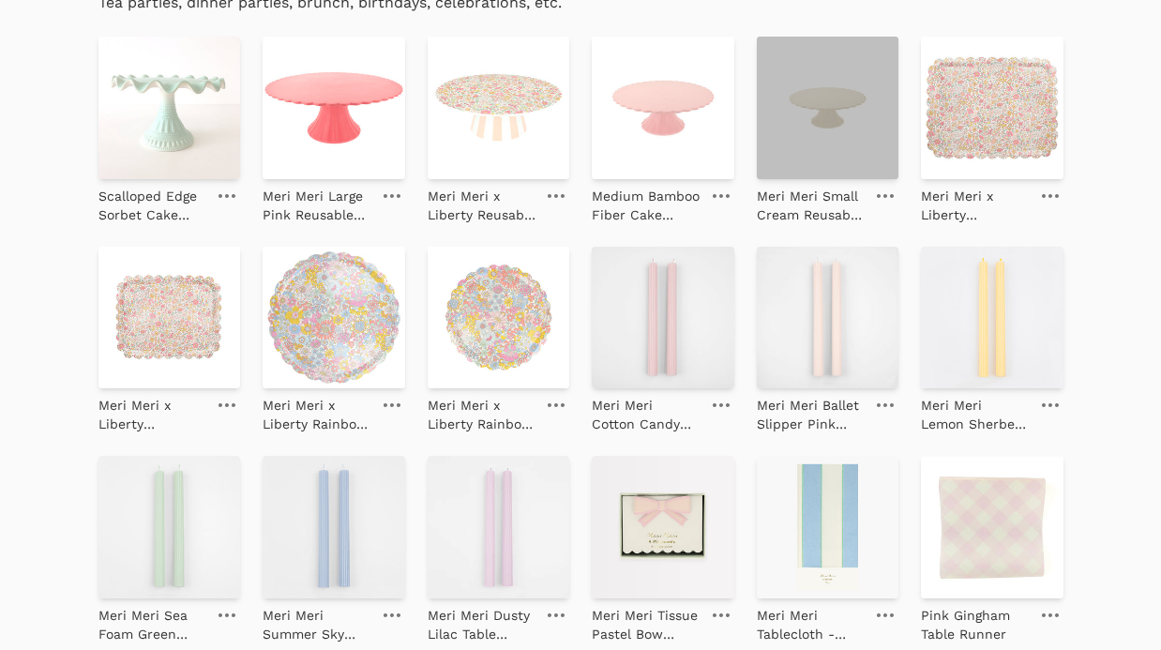  I want to click on img: Meri Meri Small Cream Reusable Bamboo Cake Stand, so click(828, 108).